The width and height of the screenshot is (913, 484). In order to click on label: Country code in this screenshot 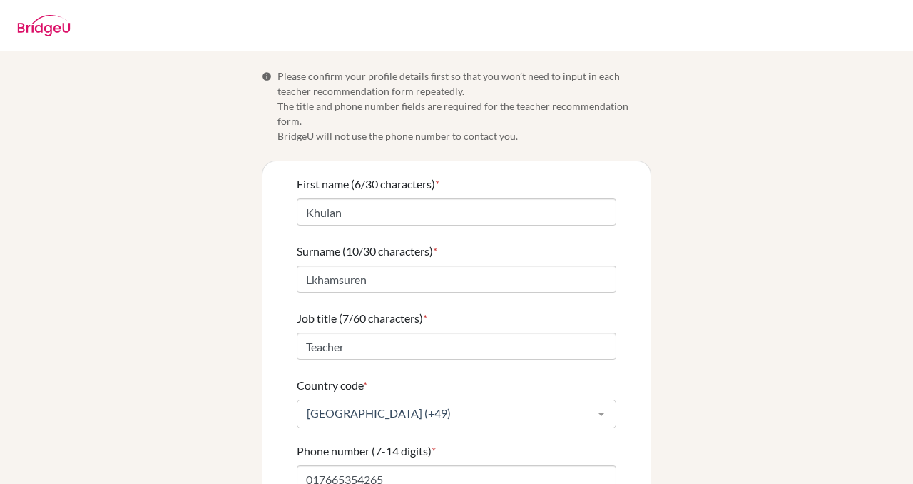, I will do `click(332, 385)`.